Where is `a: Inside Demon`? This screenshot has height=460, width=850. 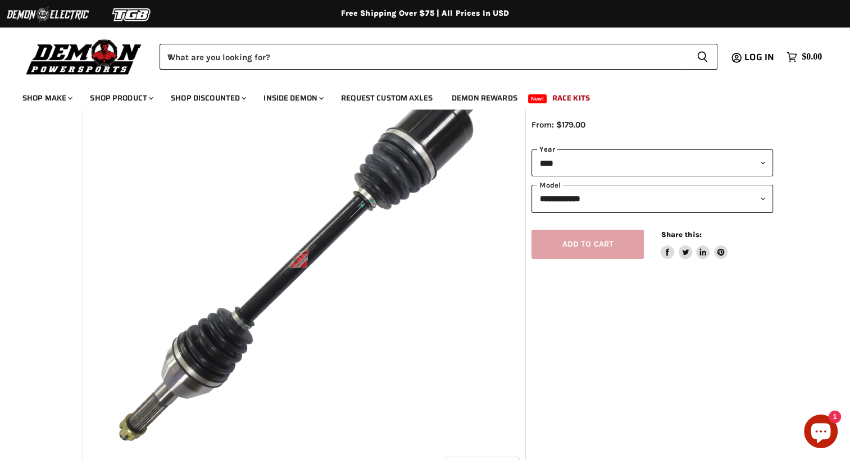 a: Inside Demon is located at coordinates (293, 98).